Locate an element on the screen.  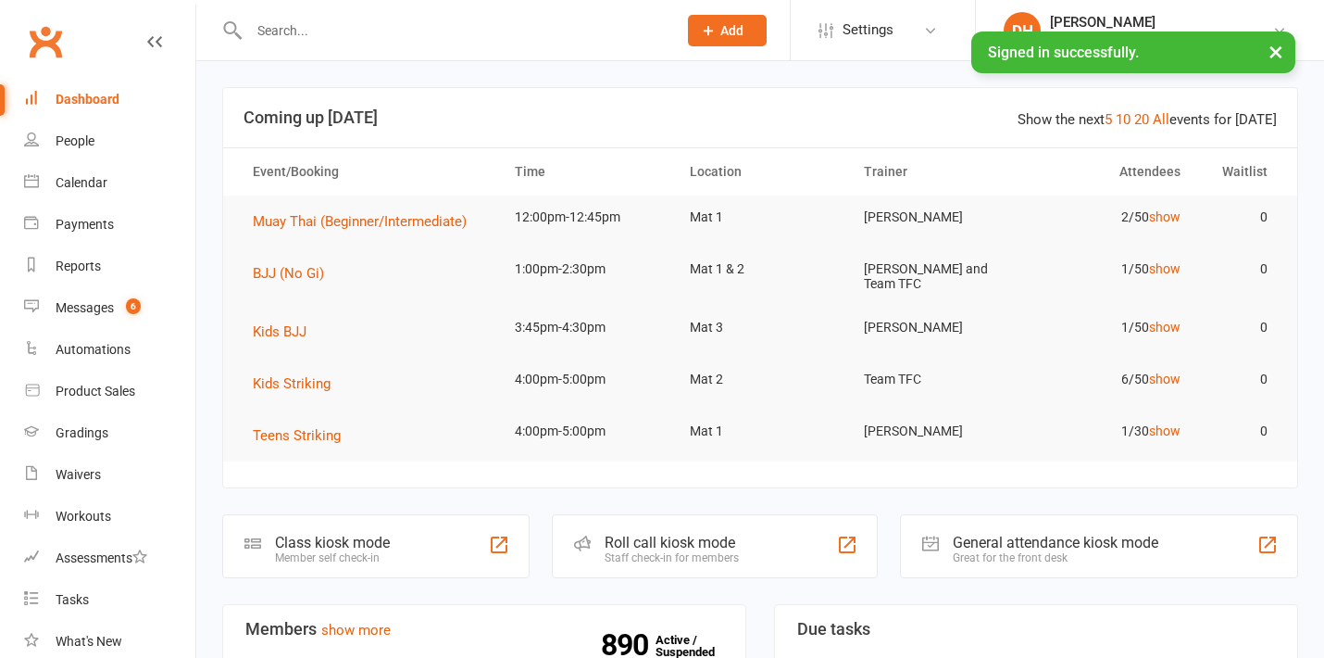
th: Location is located at coordinates (760, 171).